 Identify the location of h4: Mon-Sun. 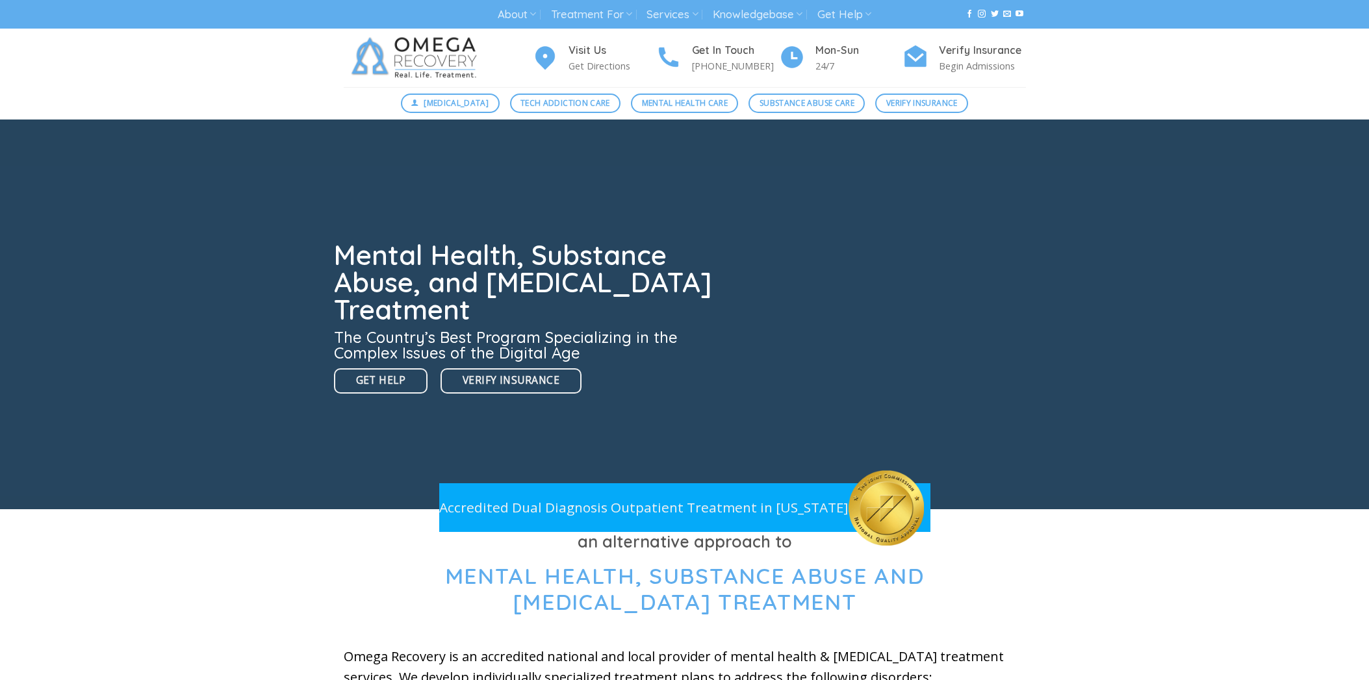
(859, 51).